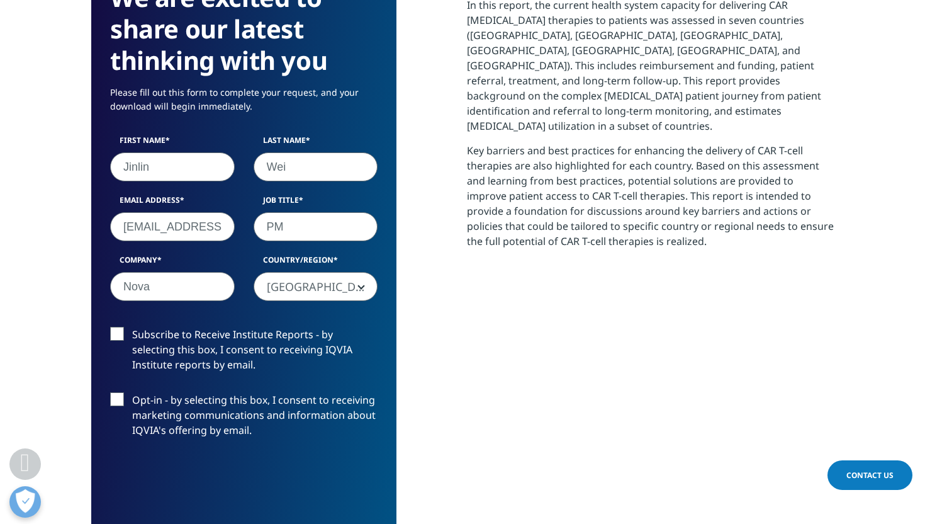 This screenshot has width=925, height=524. What do you see at coordinates (25, 501) in the screenshot?
I see `button: Open Preferences` at bounding box center [25, 501].